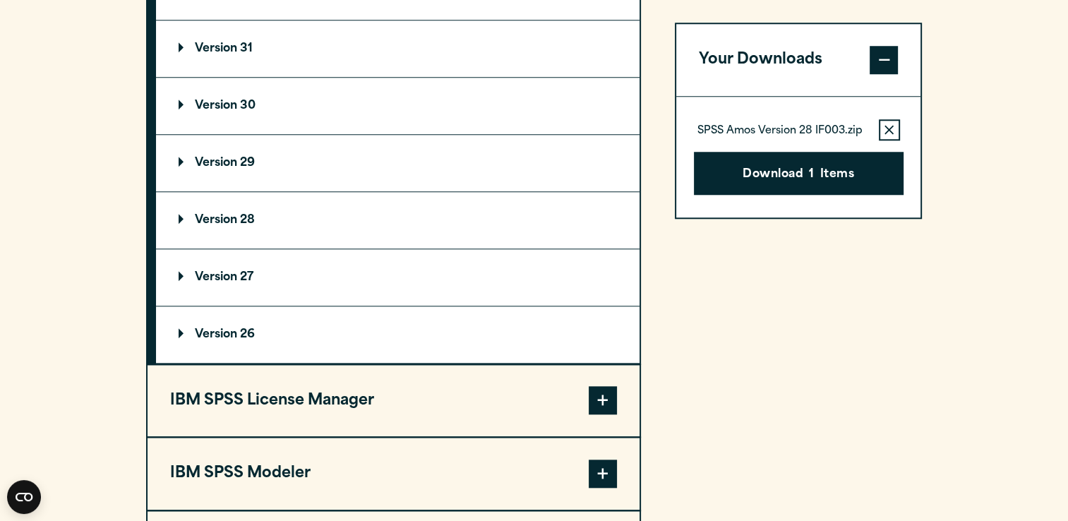 This screenshot has width=1068, height=521. I want to click on p: Version 30, so click(217, 106).